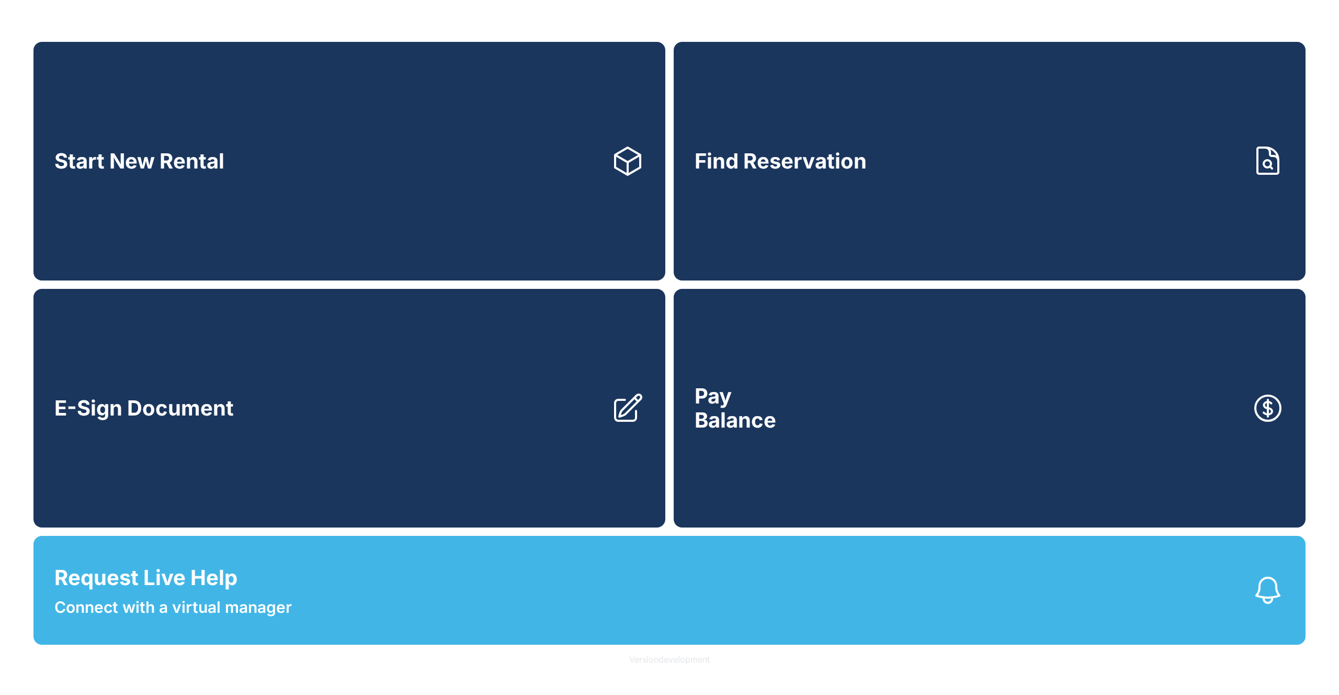  What do you see at coordinates (670, 659) in the screenshot?
I see `button: Versiondevelopment` at bounding box center [670, 659].